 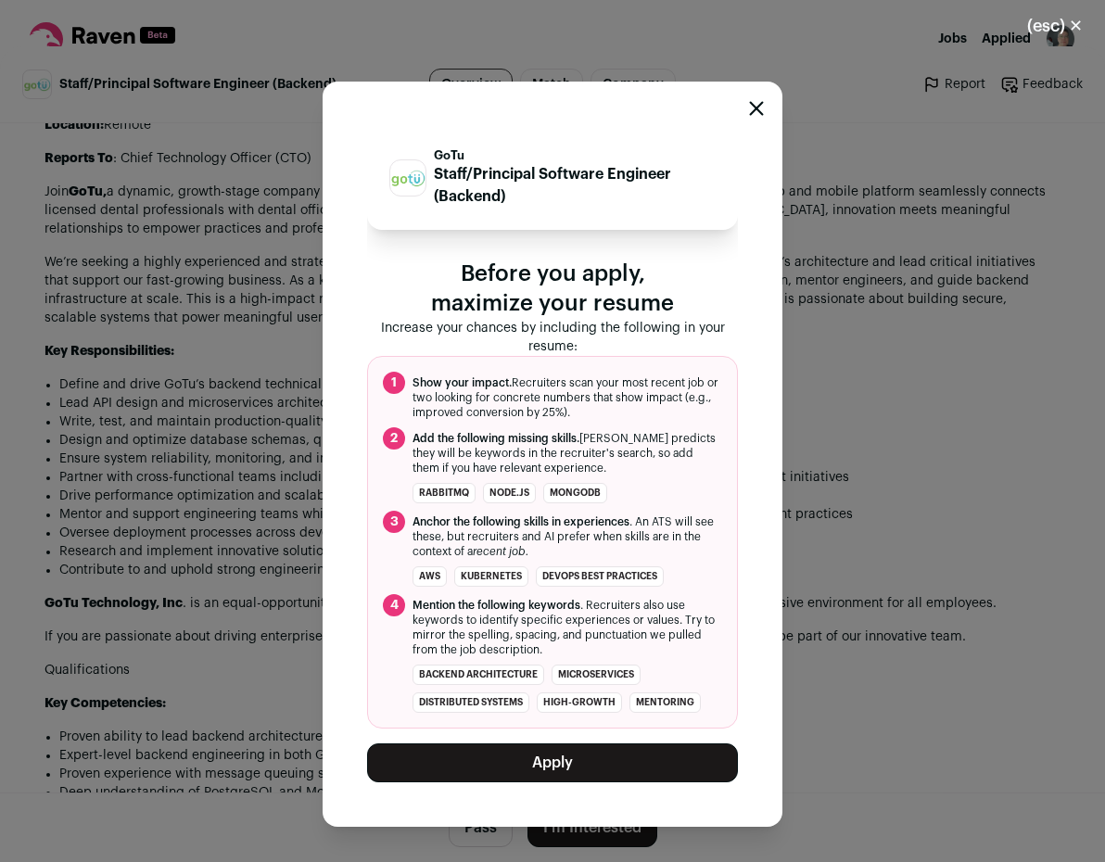 What do you see at coordinates (575, 493) in the screenshot?
I see `li: MongoDB` at bounding box center [575, 493].